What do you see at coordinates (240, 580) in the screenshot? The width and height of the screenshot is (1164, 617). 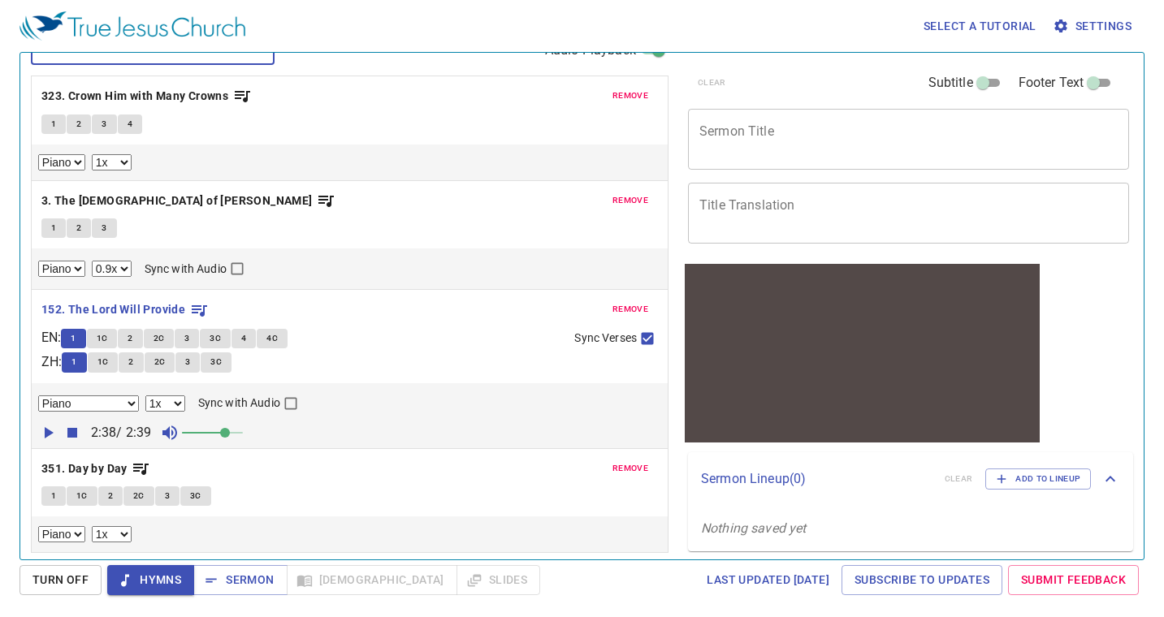 I see `button: Sermon` at bounding box center [240, 580].